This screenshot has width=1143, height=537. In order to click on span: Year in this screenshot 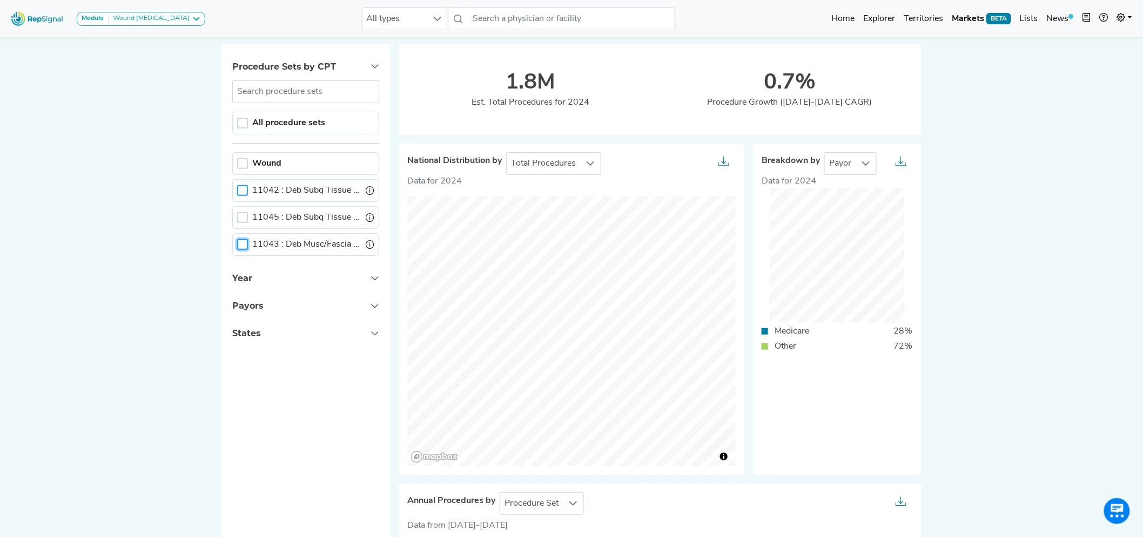, I will do `click(242, 278)`.